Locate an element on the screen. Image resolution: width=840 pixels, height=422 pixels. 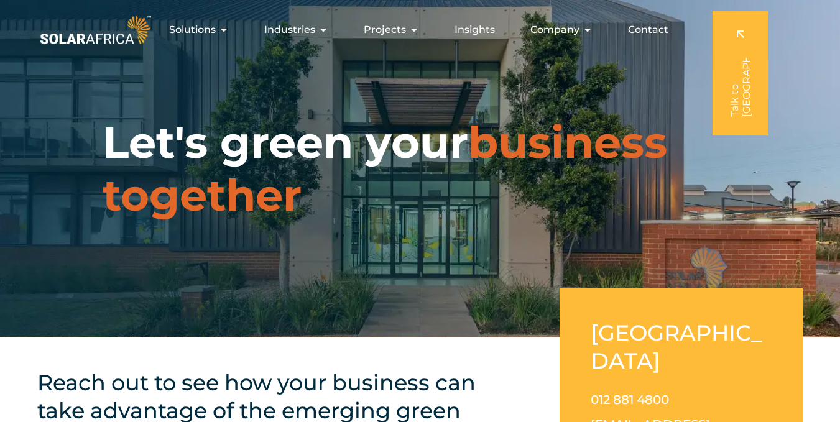
span: Insights is located at coordinates (475, 30).